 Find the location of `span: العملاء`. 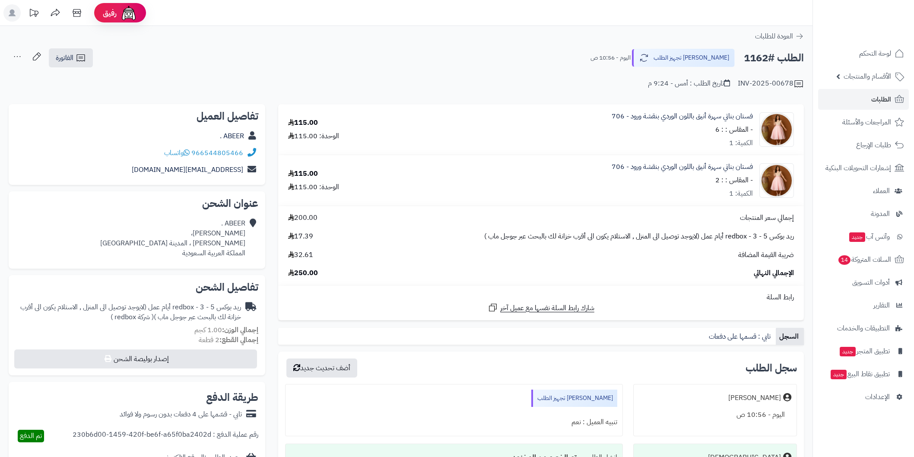

span: العملاء is located at coordinates (881, 191).